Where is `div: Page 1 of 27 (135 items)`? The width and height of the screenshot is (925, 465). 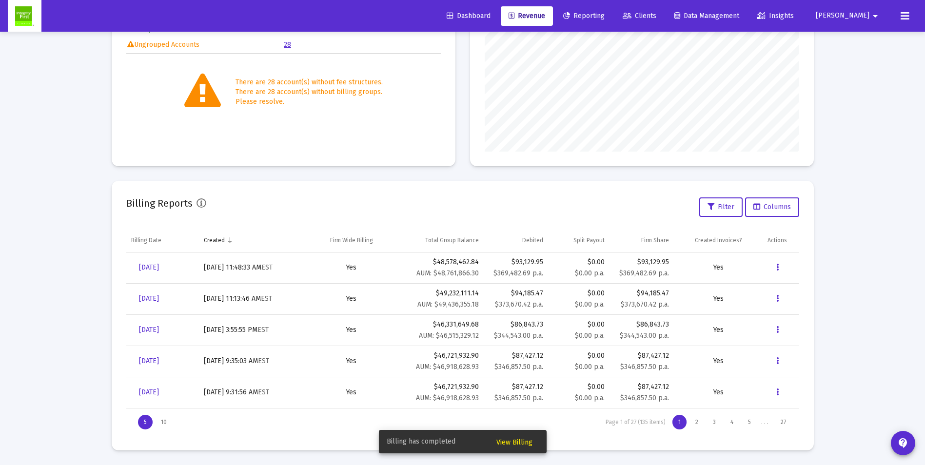
div: Page 1 of 27 (135 items) is located at coordinates (635, 422).